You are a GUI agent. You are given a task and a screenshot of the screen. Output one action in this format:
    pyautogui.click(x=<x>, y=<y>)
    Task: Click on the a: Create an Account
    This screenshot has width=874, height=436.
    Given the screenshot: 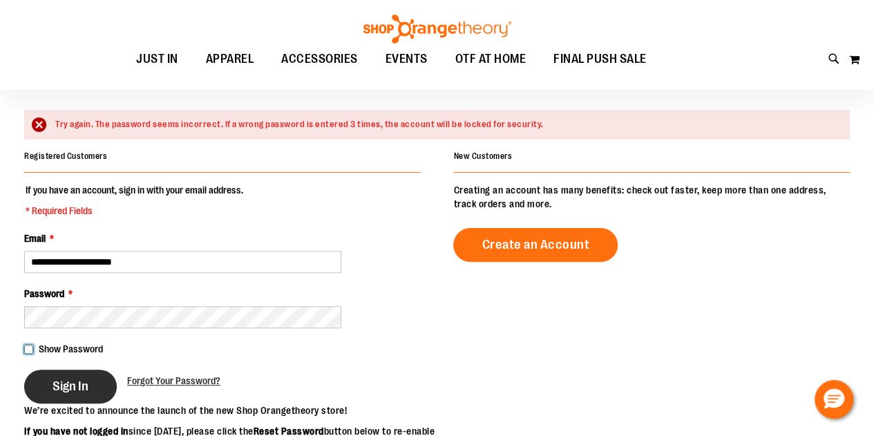 What is the action you would take?
    pyautogui.click(x=535, y=244)
    